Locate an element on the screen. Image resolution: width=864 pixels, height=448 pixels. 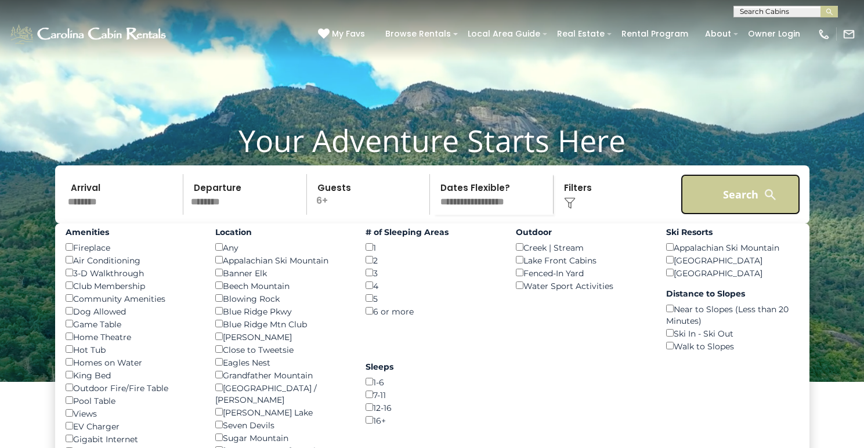
div: Lake Front Cabins is located at coordinates (582, 260).